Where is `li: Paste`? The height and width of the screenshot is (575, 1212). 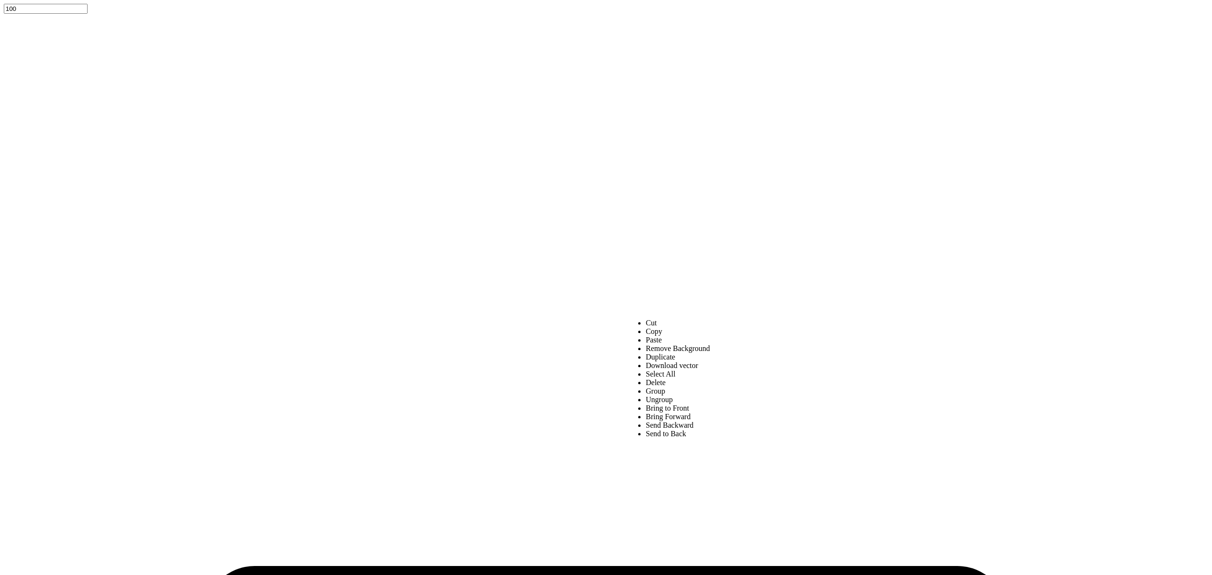 li: Paste is located at coordinates (678, 340).